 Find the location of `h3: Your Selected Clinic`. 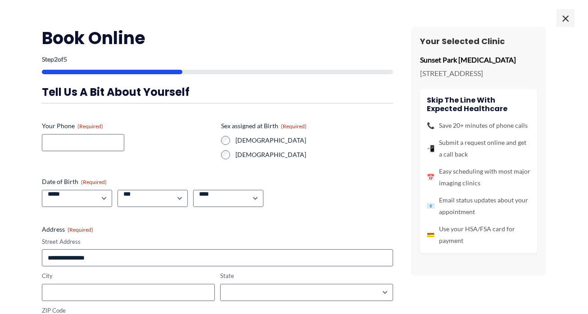

h3: Your Selected Clinic is located at coordinates (478, 41).